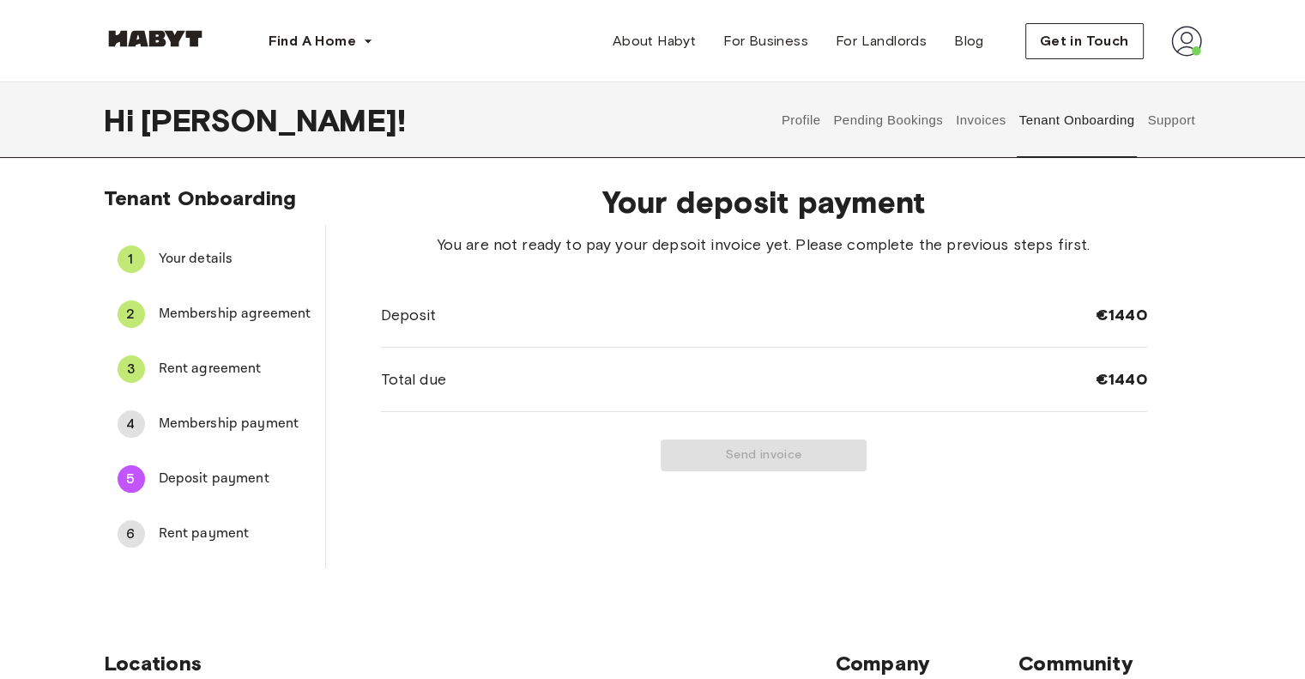 The width and height of the screenshot is (1305, 679). I want to click on a: About Habyt, so click(654, 41).